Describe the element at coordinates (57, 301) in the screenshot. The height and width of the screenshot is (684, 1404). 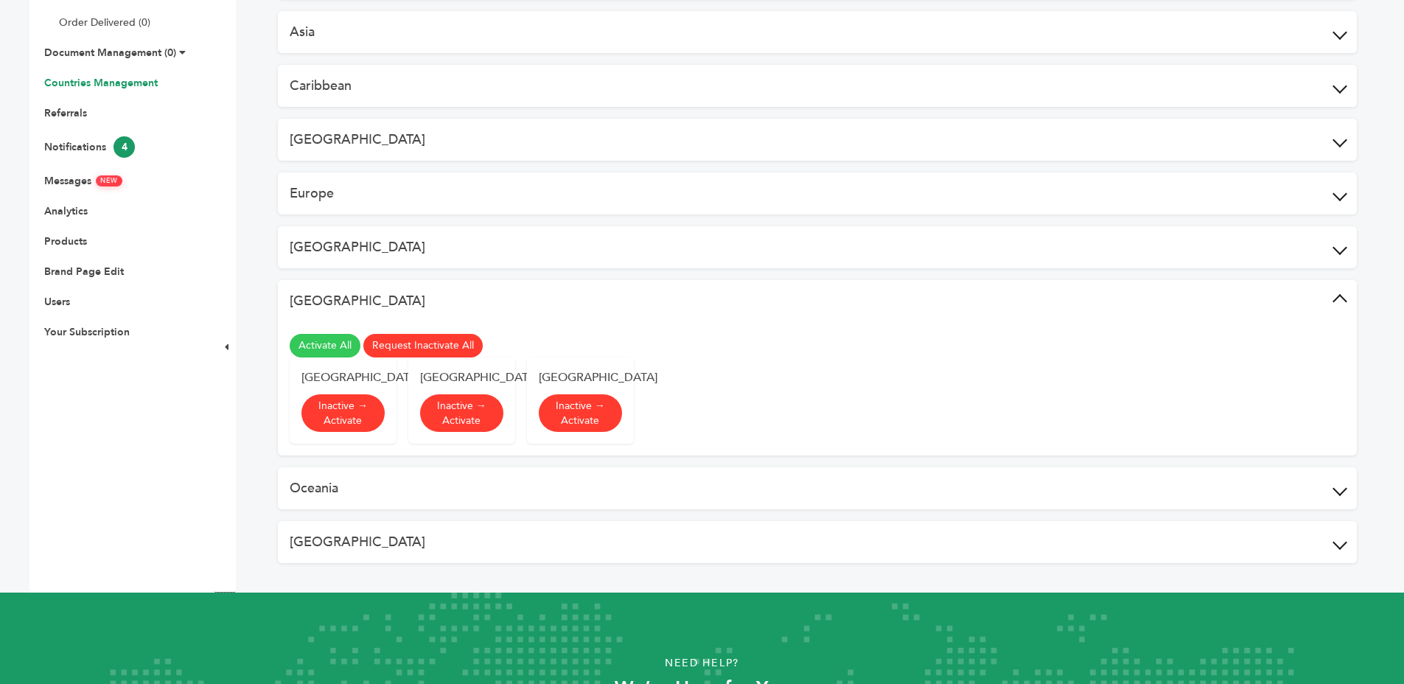
I see `a: Users` at that location.